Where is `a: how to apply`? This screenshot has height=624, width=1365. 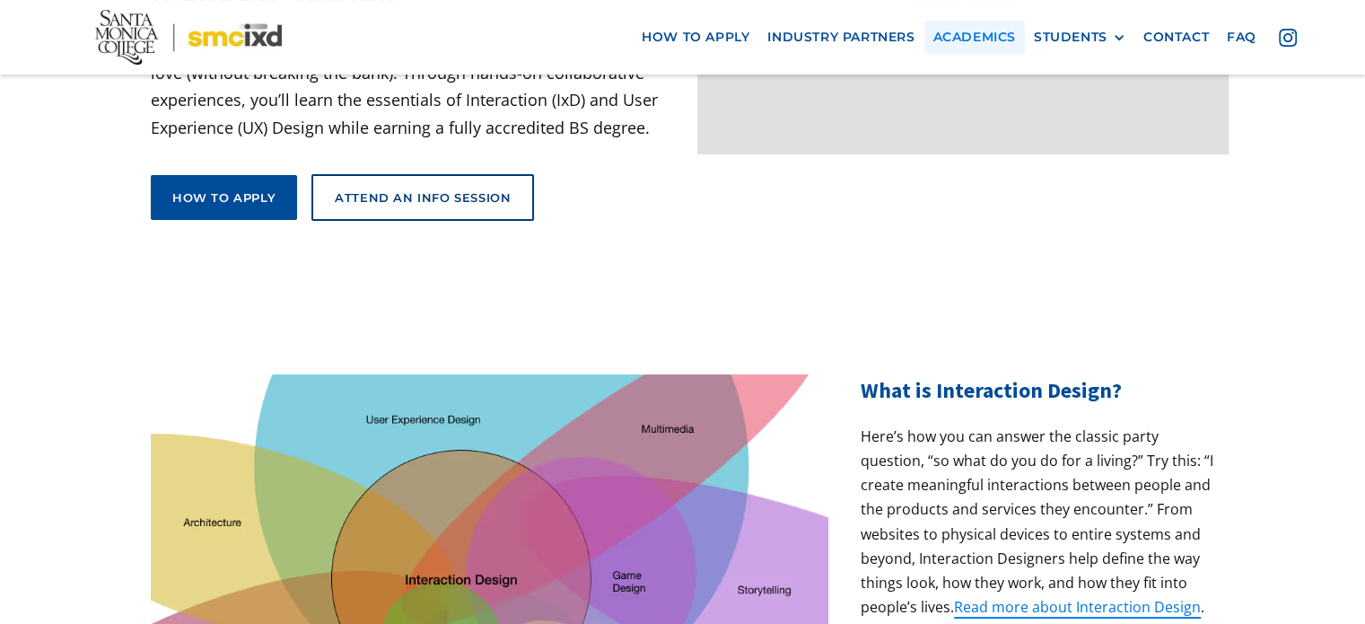
a: how to apply is located at coordinates (696, 37).